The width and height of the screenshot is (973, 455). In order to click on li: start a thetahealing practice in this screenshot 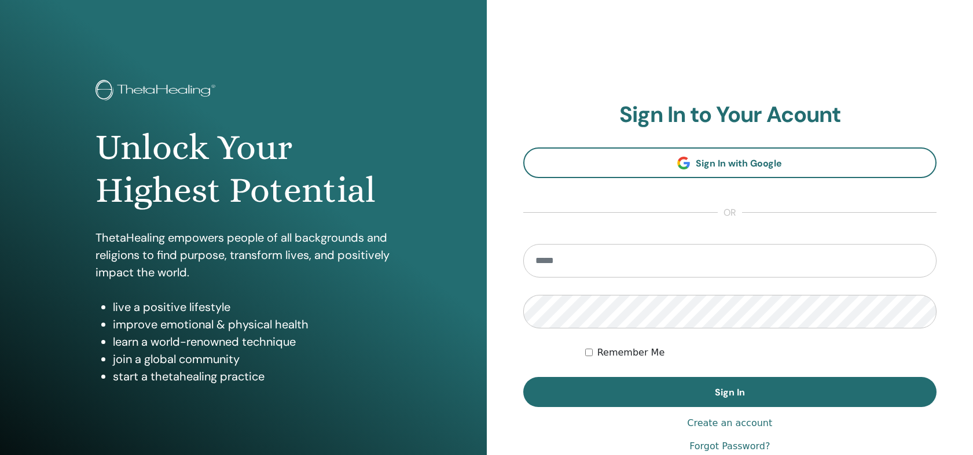, I will do `click(252, 377)`.